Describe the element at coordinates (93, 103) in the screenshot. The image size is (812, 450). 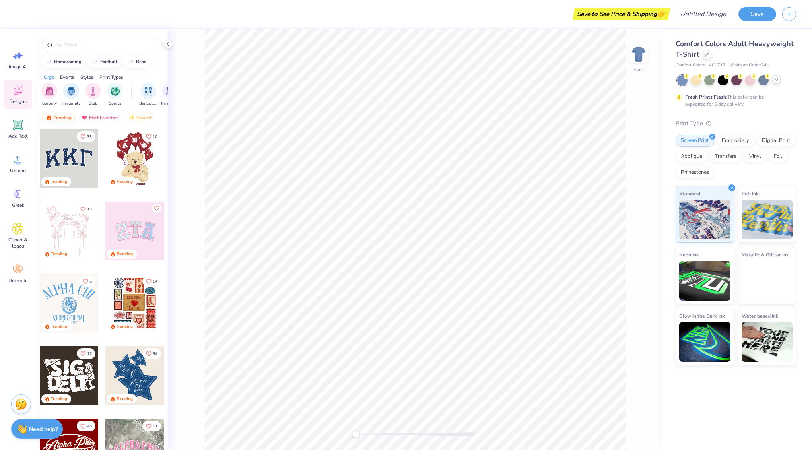
I see `span: Club` at that location.